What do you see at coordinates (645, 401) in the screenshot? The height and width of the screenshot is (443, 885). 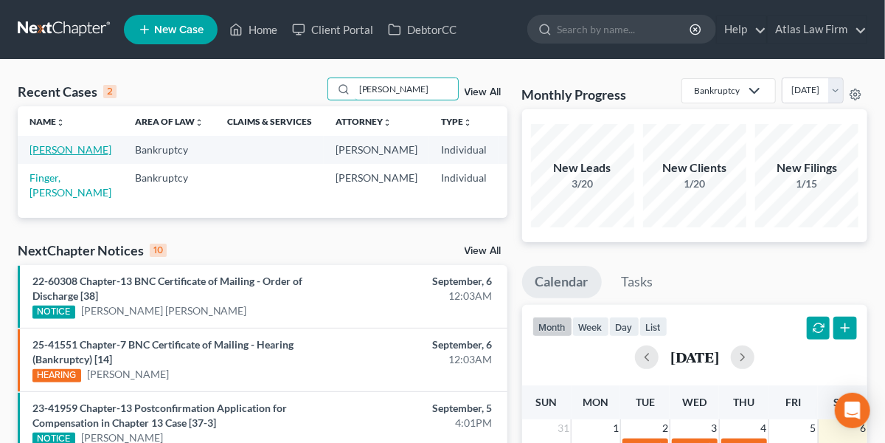 I see `span: Tue` at bounding box center [645, 401].